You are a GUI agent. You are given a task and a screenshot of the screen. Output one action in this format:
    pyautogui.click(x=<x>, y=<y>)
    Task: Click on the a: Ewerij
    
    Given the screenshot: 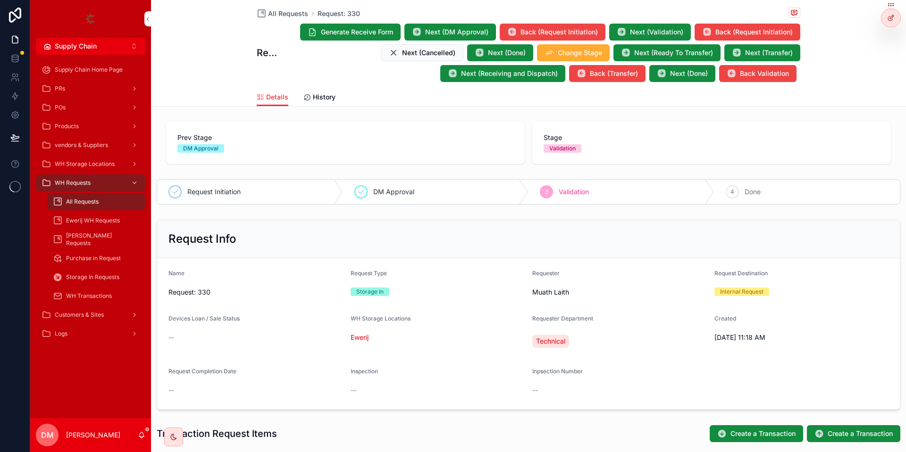 What is the action you would take?
    pyautogui.click(x=359, y=338)
    